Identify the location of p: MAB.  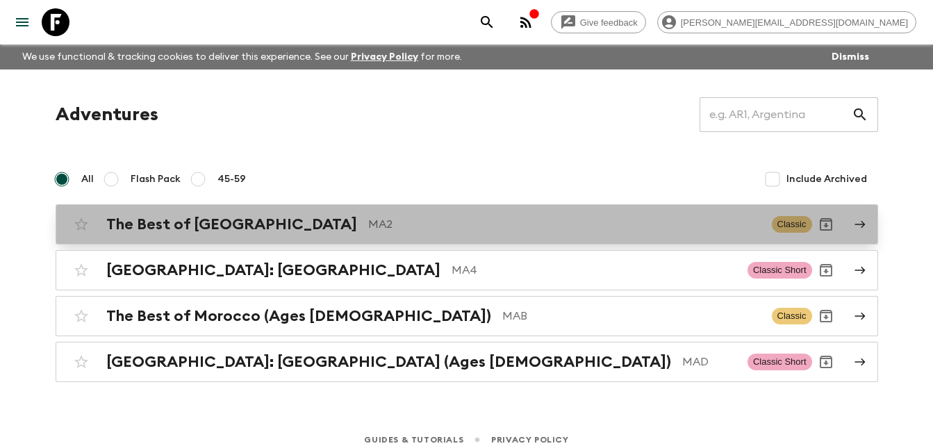
(631, 316).